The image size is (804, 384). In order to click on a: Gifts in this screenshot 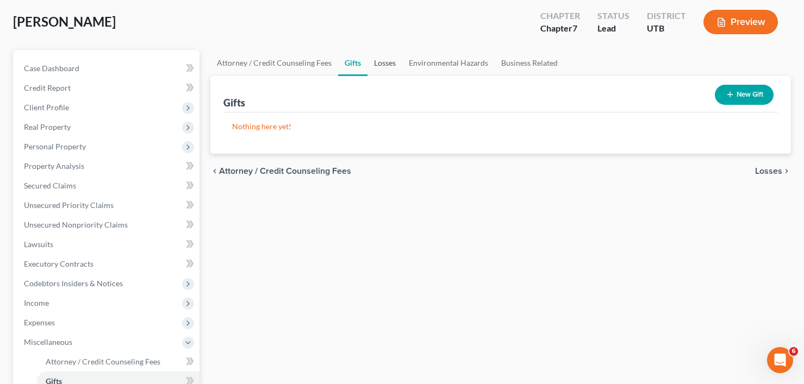, I will do `click(353, 63)`.